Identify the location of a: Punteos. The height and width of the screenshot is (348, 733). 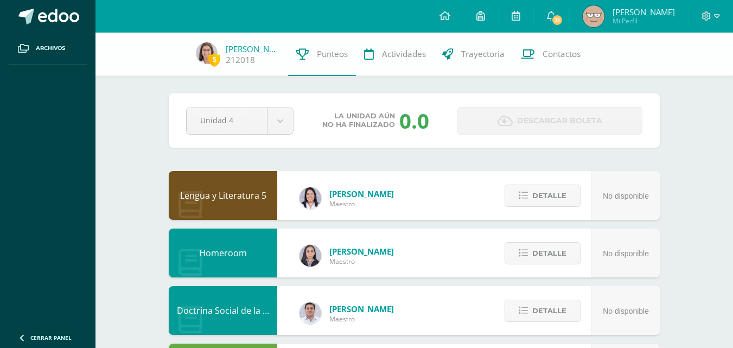
(322, 54).